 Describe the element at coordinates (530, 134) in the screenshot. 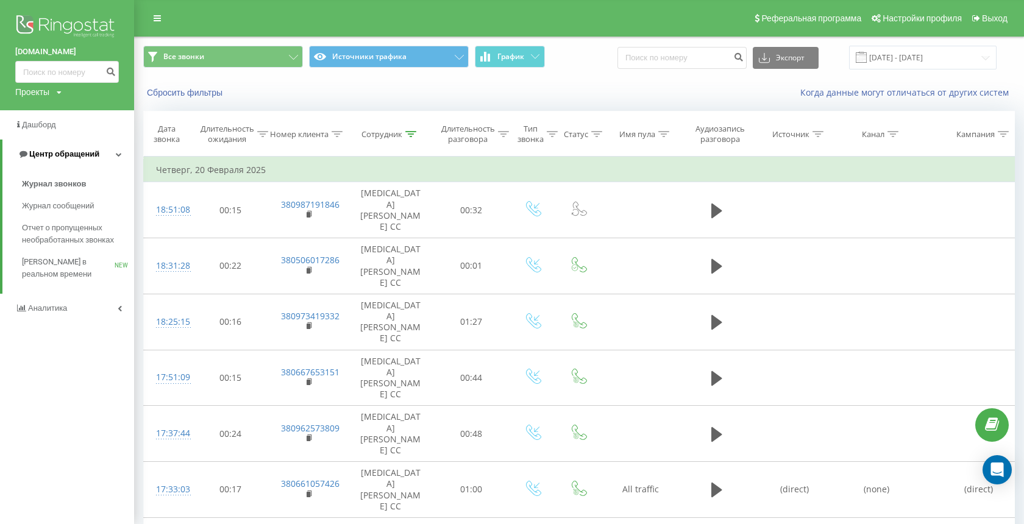

I see `div: Тип звонка` at that location.